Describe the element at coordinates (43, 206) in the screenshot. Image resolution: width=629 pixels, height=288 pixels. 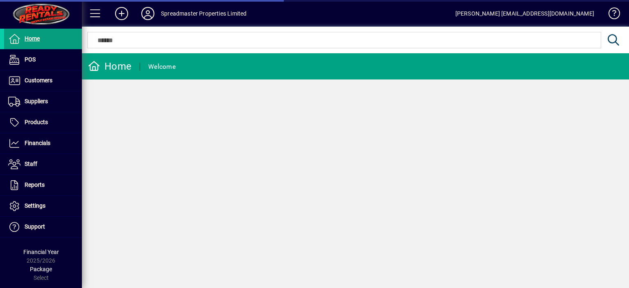
I see `a: Settings` at that location.